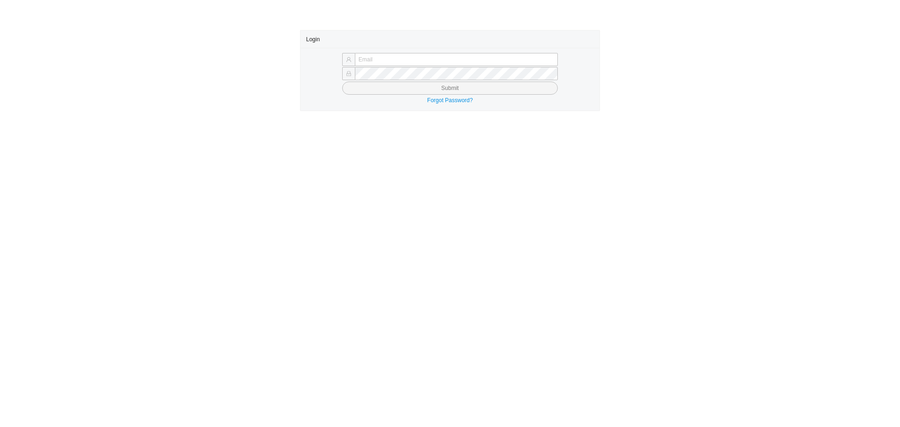 This screenshot has width=900, height=427. I want to click on div: Login, so click(450, 39).